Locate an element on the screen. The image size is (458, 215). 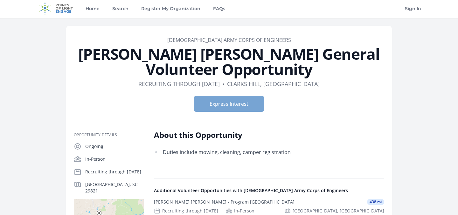
p: Ongoing is located at coordinates (115, 147).